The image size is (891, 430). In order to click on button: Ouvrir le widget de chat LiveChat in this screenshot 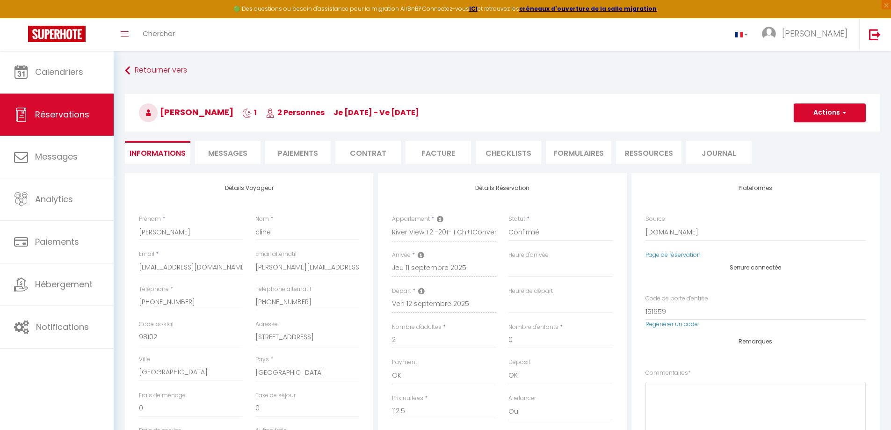, I will do `click(22, 18)`.